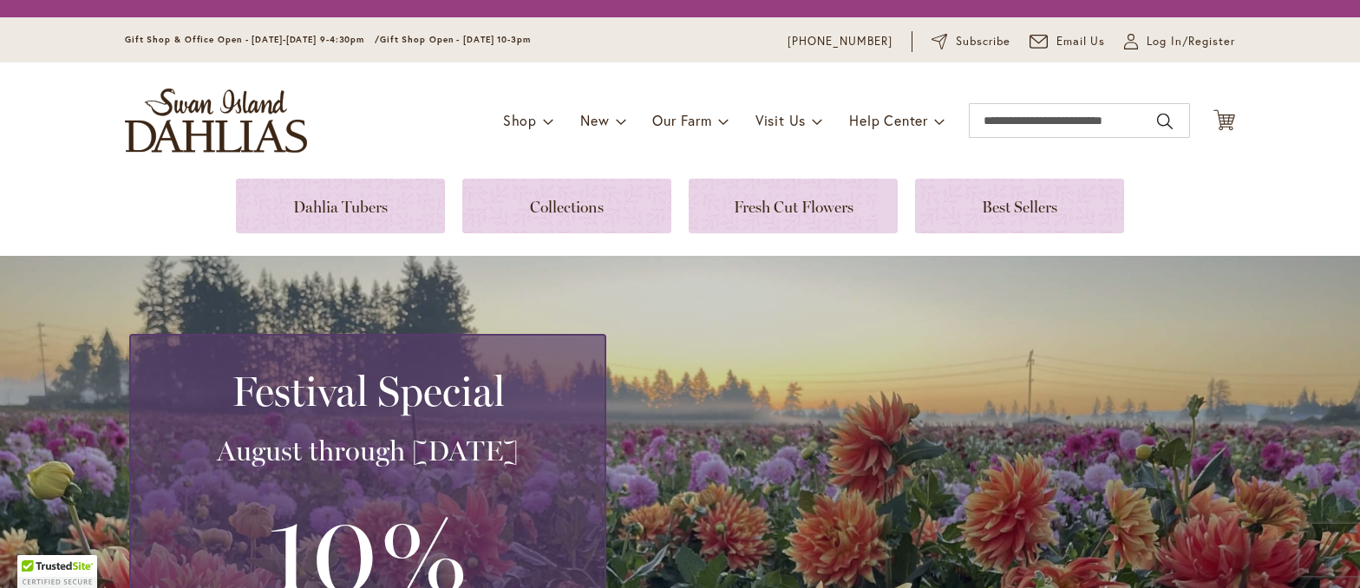 This screenshot has height=588, width=1360. Describe the element at coordinates (971, 42) in the screenshot. I see `a: Subscribe` at that location.